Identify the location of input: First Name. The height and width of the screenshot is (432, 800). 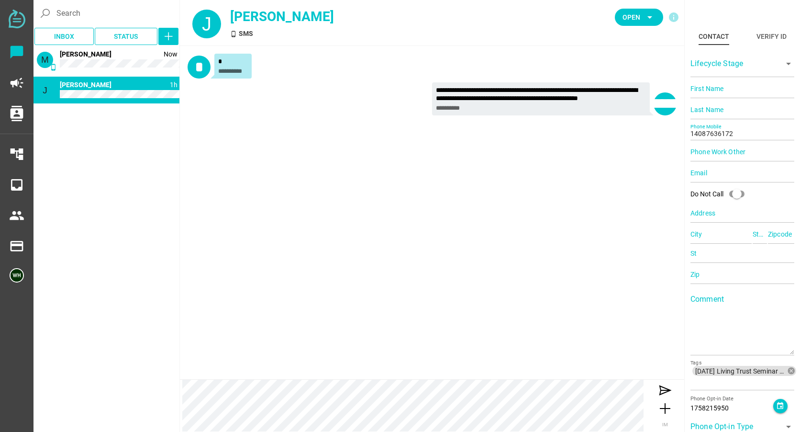
(742, 89).